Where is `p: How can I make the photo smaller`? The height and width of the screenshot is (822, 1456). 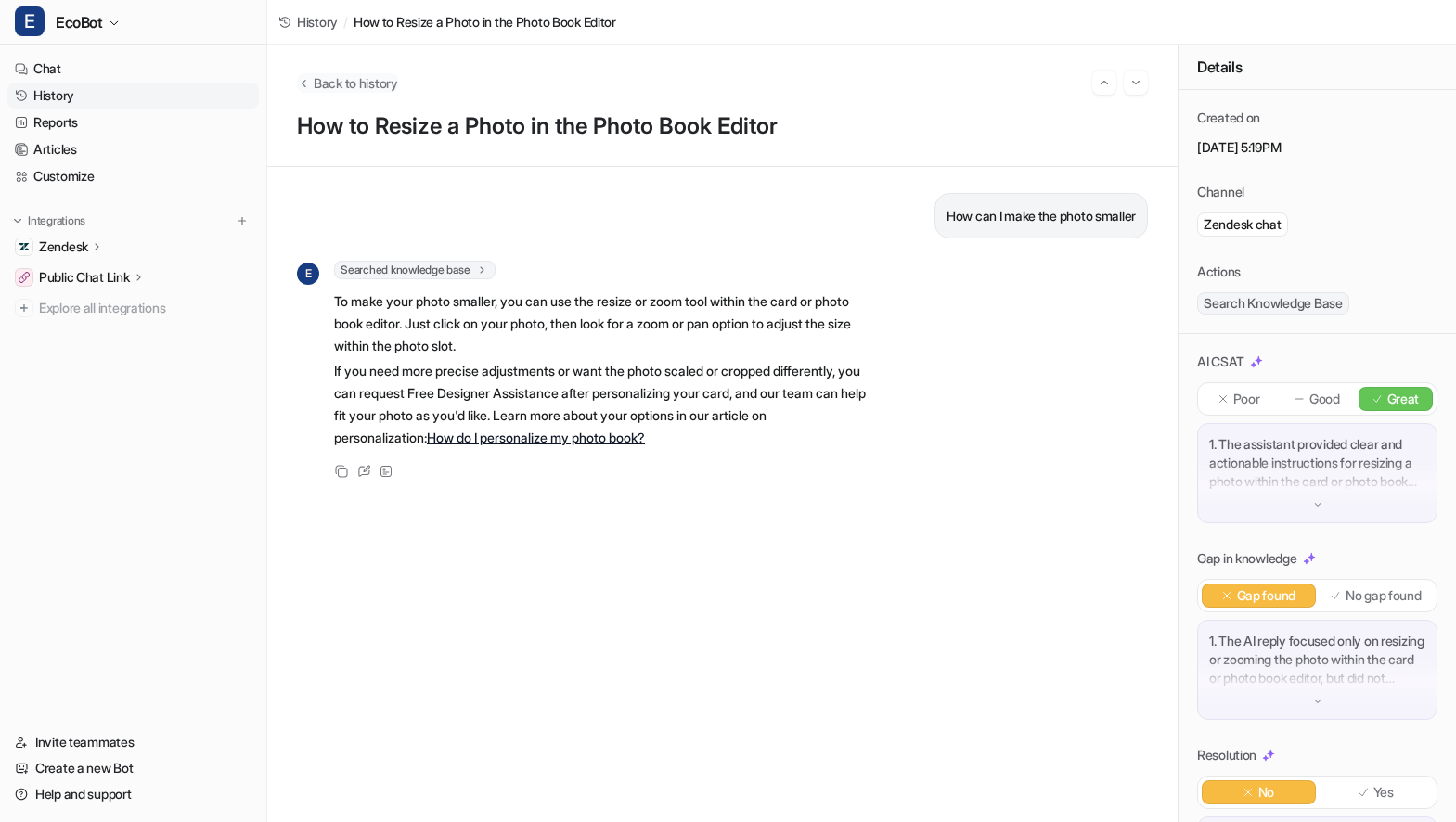
p: How can I make the photo smaller is located at coordinates (1042, 216).